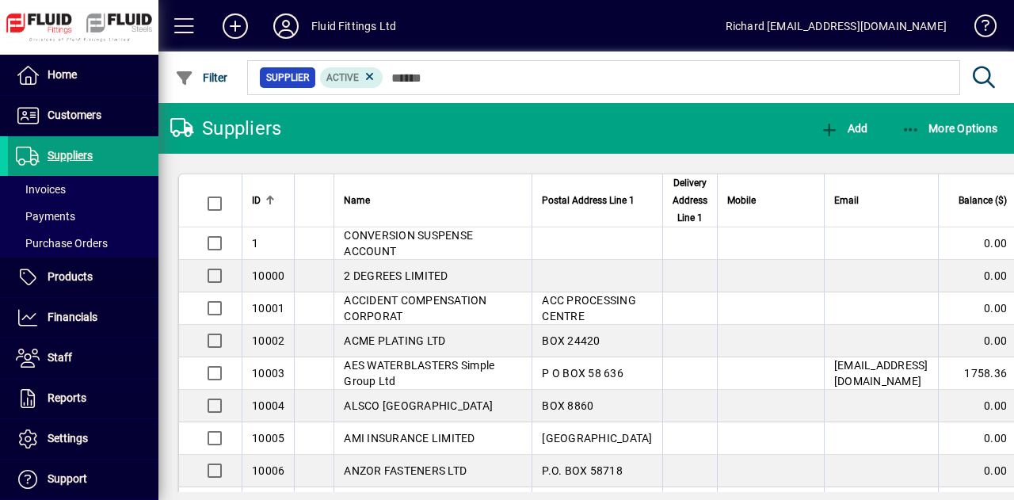 The image size is (1014, 500). What do you see at coordinates (83, 243) in the screenshot?
I see `a: Purchase Orders` at bounding box center [83, 243].